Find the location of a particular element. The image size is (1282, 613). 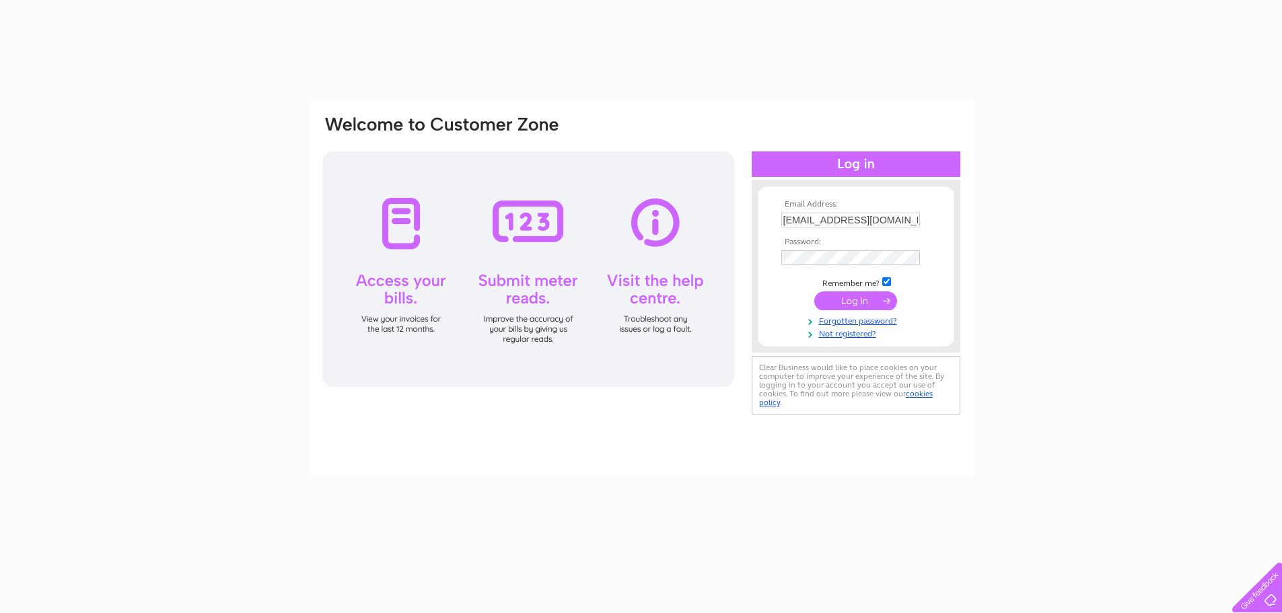

input: Submit is located at coordinates (855, 301).